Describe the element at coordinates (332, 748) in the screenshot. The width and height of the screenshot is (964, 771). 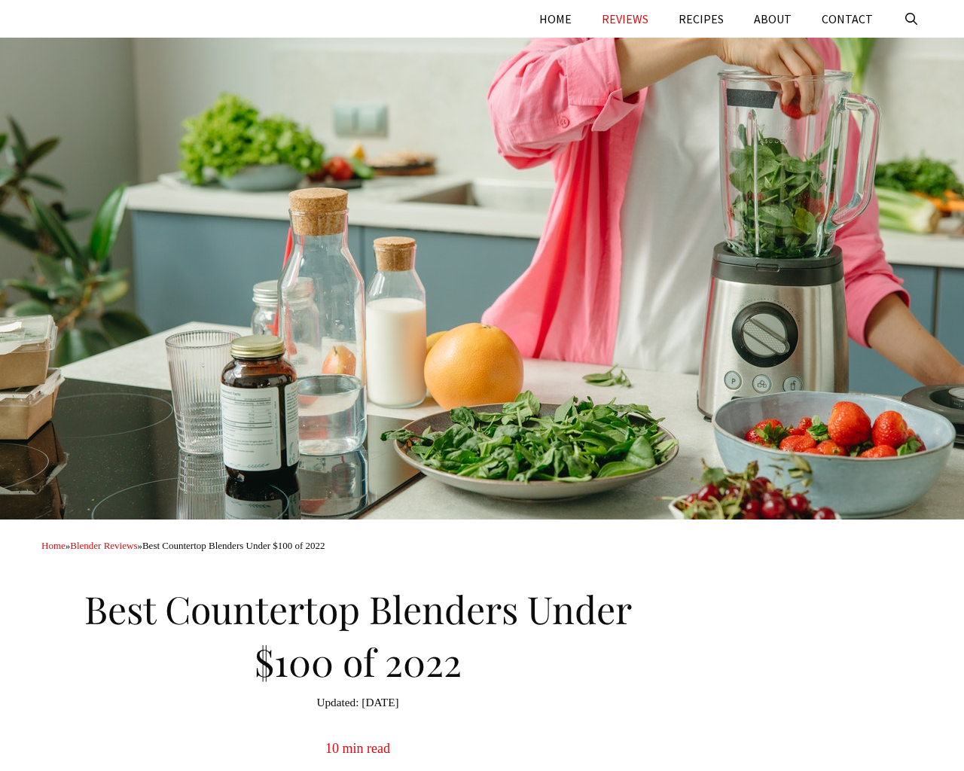
I see `span: 10` at that location.